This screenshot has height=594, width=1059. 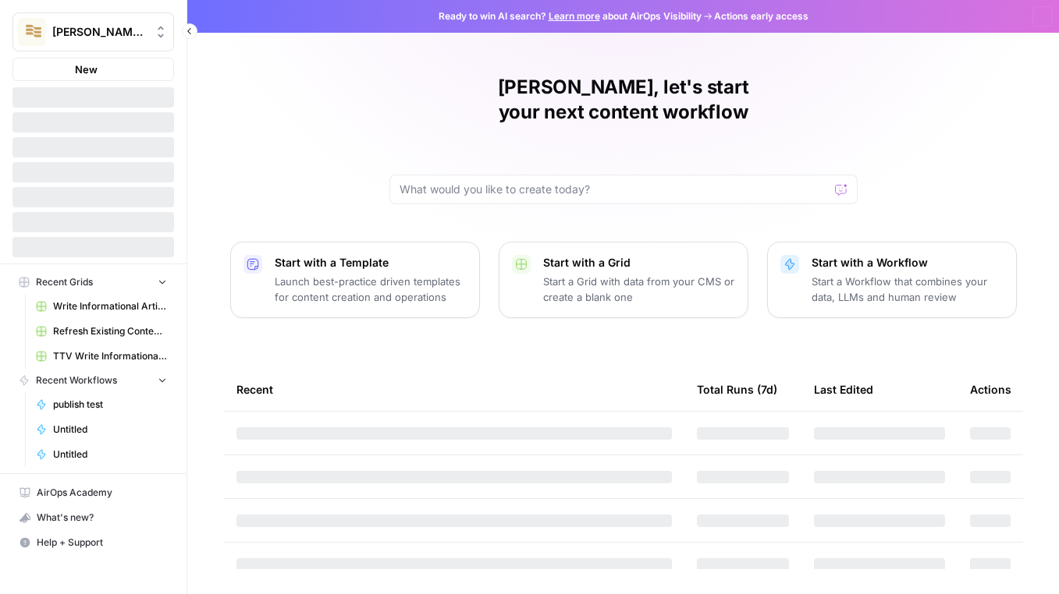 What do you see at coordinates (614, 190) in the screenshot?
I see `input: What would you like to create today?` at bounding box center [614, 190].